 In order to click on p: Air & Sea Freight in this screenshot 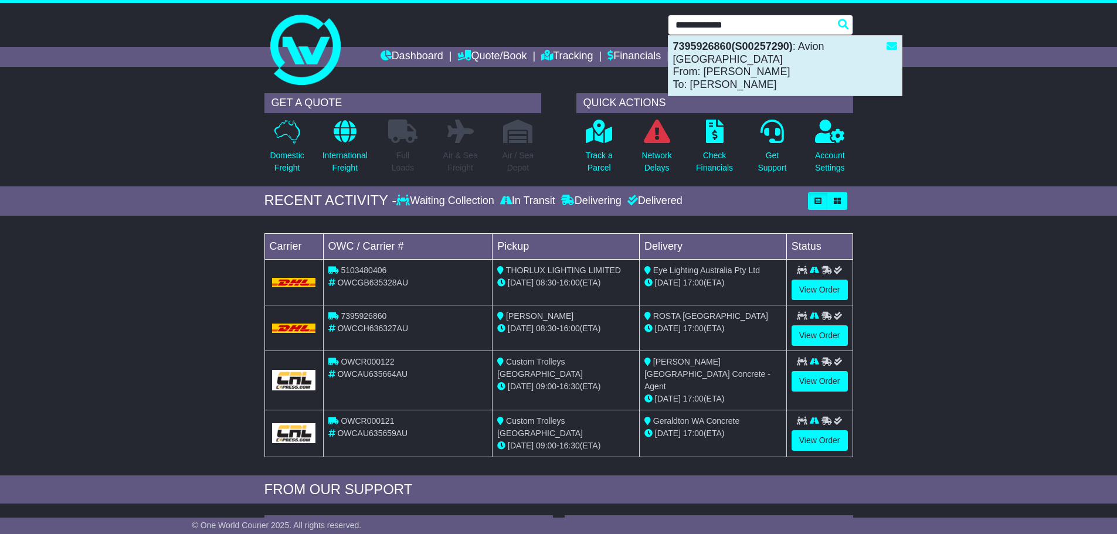, I will do `click(460, 162)`.